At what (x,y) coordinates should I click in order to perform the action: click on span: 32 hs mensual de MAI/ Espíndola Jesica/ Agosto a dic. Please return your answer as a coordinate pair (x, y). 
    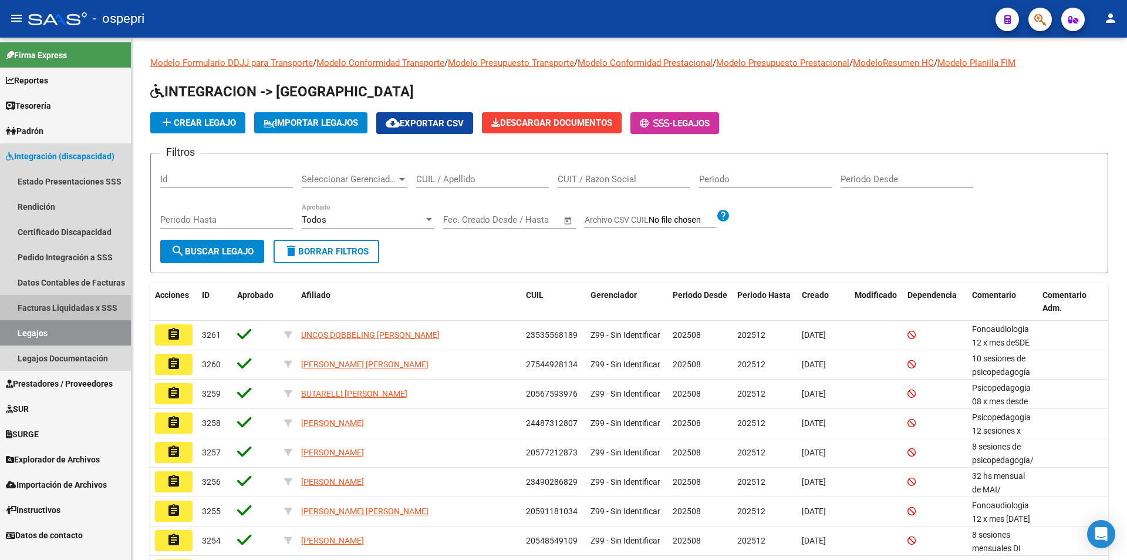
    Looking at the image, I should click on (1003, 502).